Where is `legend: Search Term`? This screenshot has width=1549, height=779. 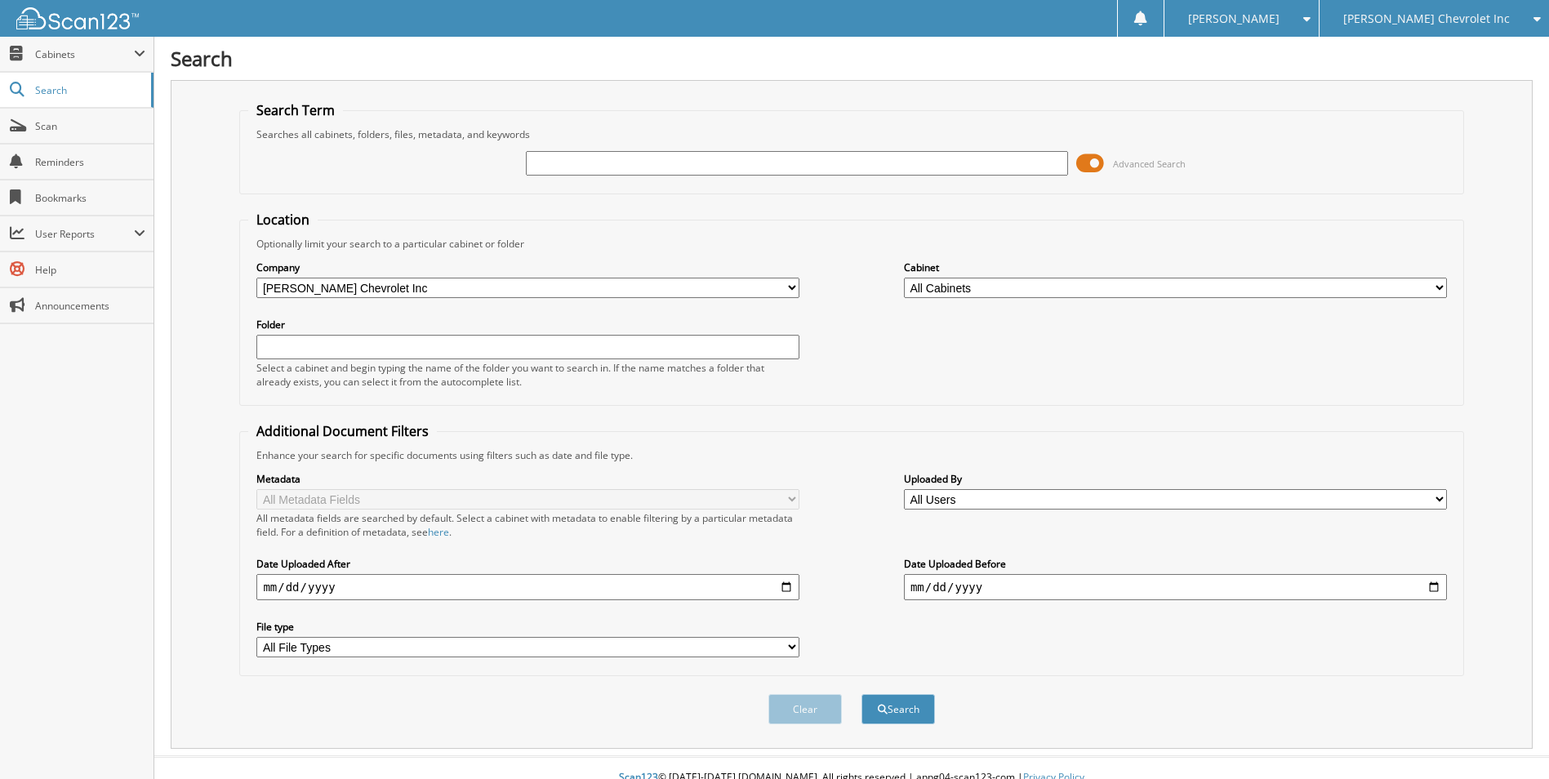
legend: Search Term is located at coordinates (296, 110).